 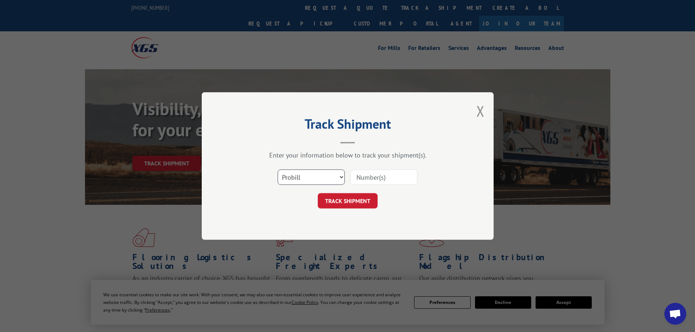 I want to click on button: Close modal, so click(x=481, y=111).